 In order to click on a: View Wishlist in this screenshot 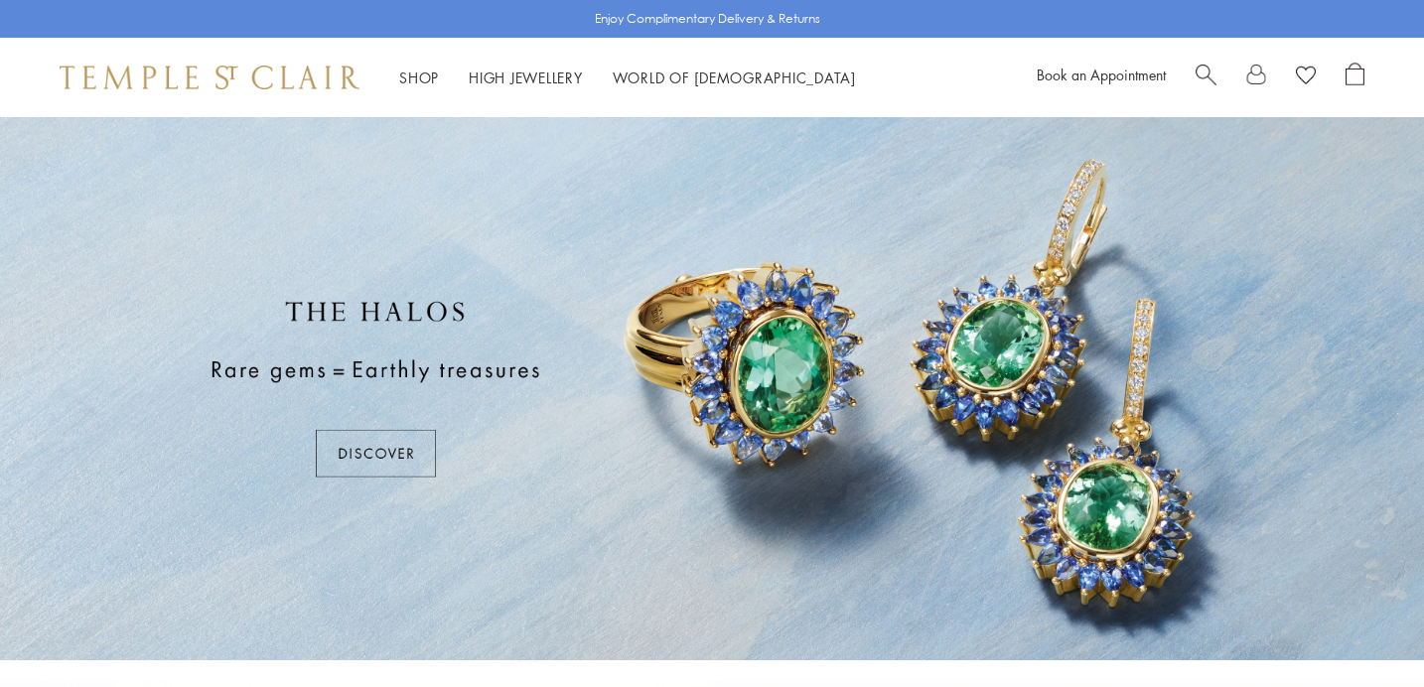, I will do `click(1305, 77)`.